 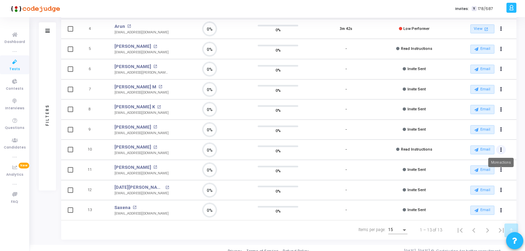 What do you see at coordinates (431, 230) in the screenshot?
I see `div: 1 – 13 of 13` at bounding box center [431, 230].